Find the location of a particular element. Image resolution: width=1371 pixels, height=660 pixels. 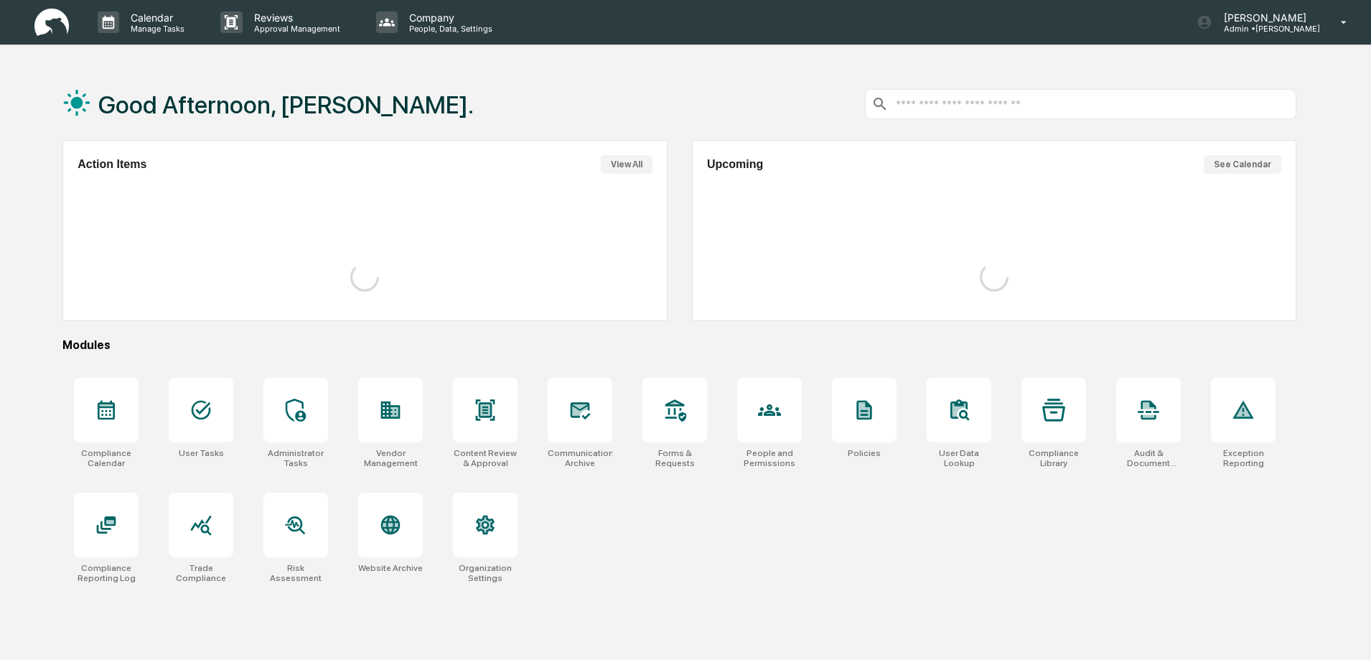

a: View All is located at coordinates (627, 164).